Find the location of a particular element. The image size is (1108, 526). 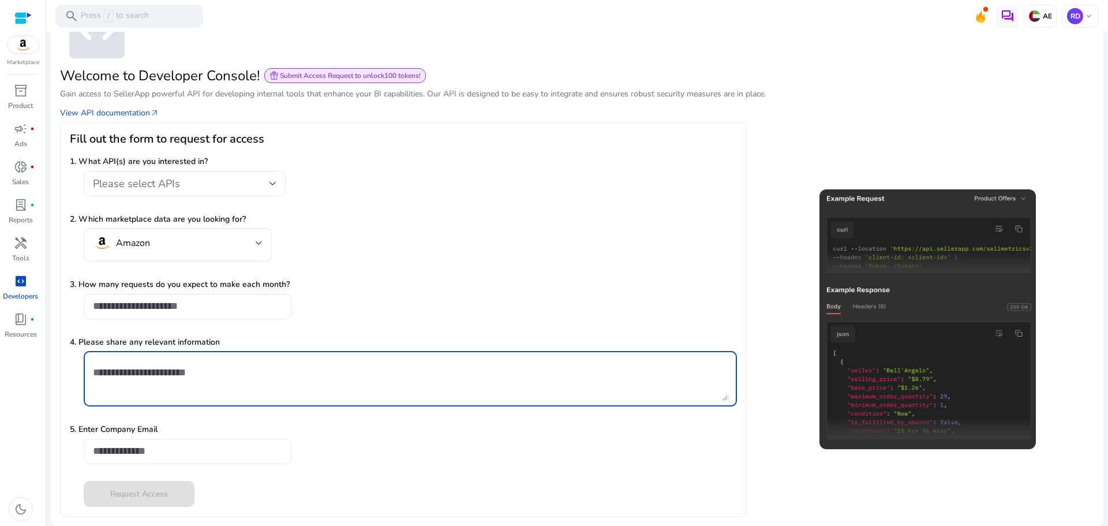

span: handyman is located at coordinates (21, 243).